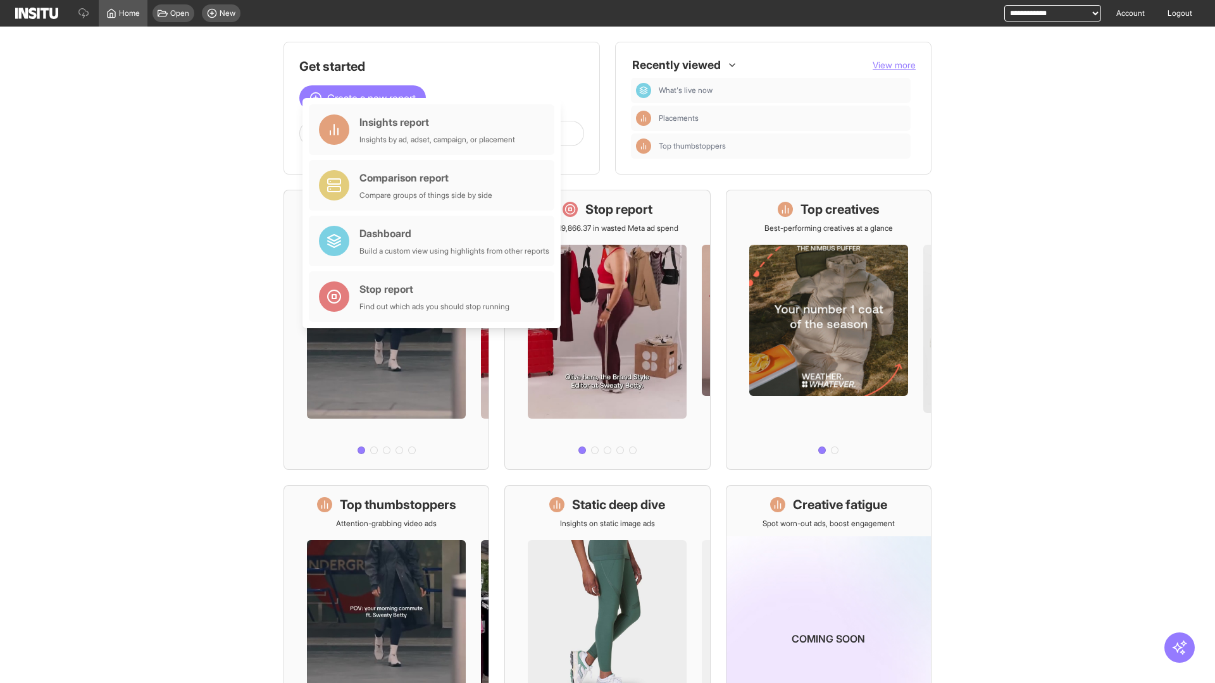 This screenshot has height=683, width=1215. I want to click on h1: Static deep dive, so click(618, 505).